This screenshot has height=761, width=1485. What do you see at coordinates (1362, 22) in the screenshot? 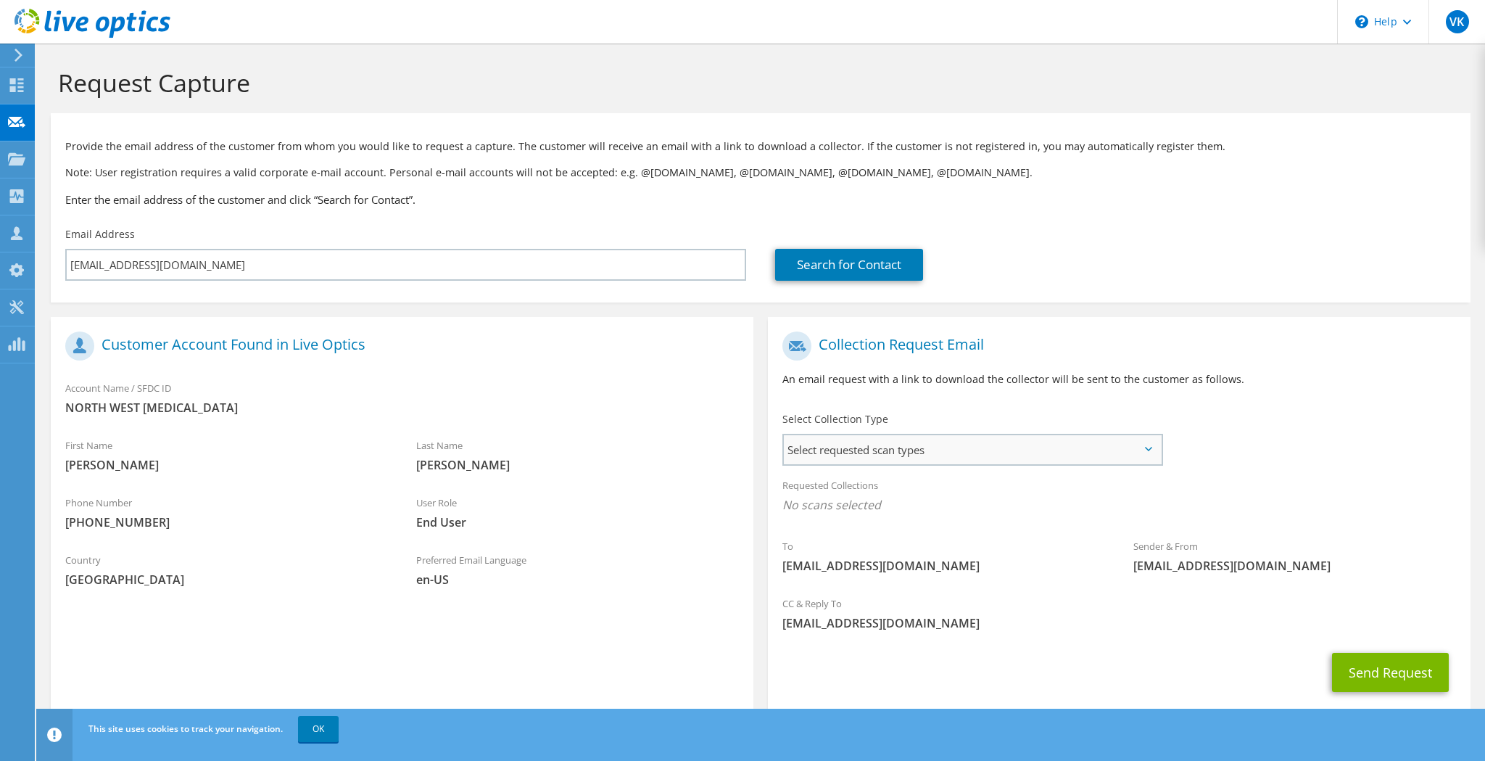
I see `svg: \n` at bounding box center [1362, 22].